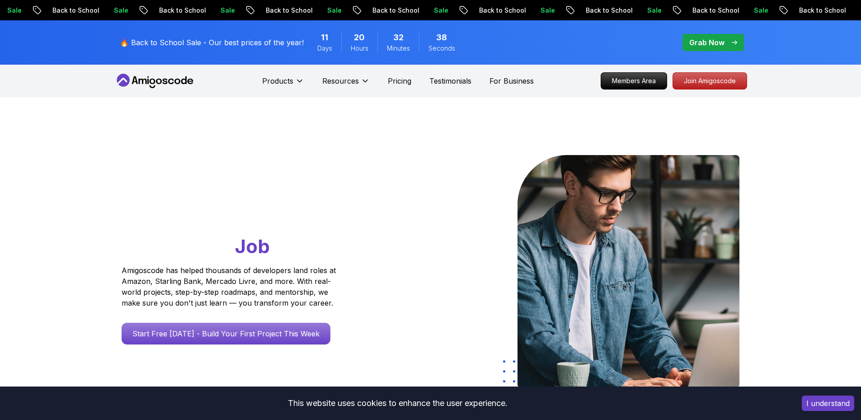 This screenshot has width=861, height=420. I want to click on a: Members Area, so click(634, 81).